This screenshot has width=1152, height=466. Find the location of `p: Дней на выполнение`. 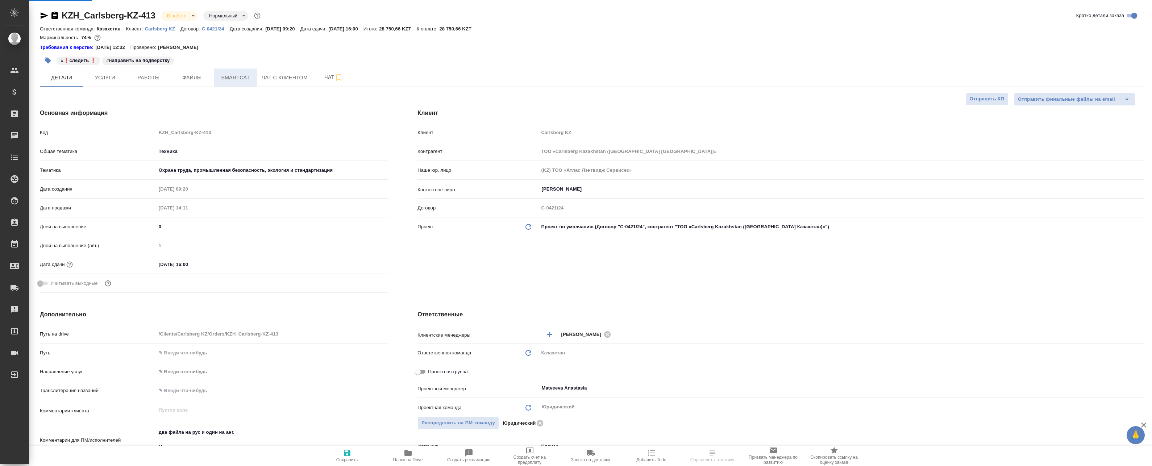

p: Дней на выполнение is located at coordinates (98, 227).